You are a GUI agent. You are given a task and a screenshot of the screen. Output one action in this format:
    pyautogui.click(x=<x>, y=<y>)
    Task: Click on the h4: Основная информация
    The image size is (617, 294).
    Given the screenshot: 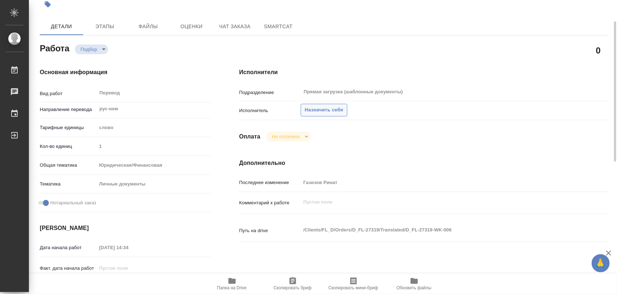 What is the action you would take?
    pyautogui.click(x=125, y=72)
    